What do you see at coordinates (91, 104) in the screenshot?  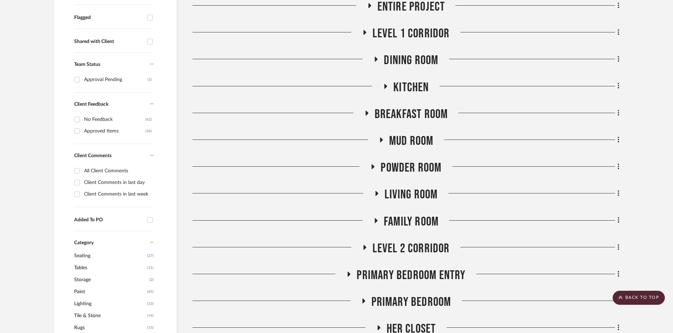 I see `span: Client Feedback` at bounding box center [91, 104].